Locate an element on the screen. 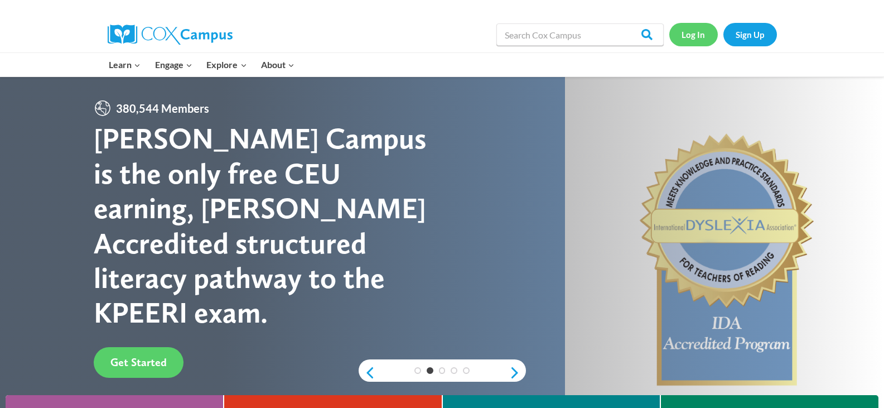  input: Search Cox Campus is located at coordinates (580, 35).